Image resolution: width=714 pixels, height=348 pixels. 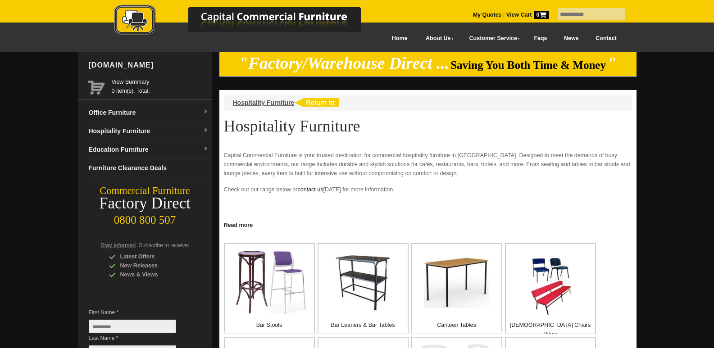 I want to click on p: Capital Commercial Furniture is your trusted destination for commercial hospitality furniture in ..., so click(x=428, y=165).